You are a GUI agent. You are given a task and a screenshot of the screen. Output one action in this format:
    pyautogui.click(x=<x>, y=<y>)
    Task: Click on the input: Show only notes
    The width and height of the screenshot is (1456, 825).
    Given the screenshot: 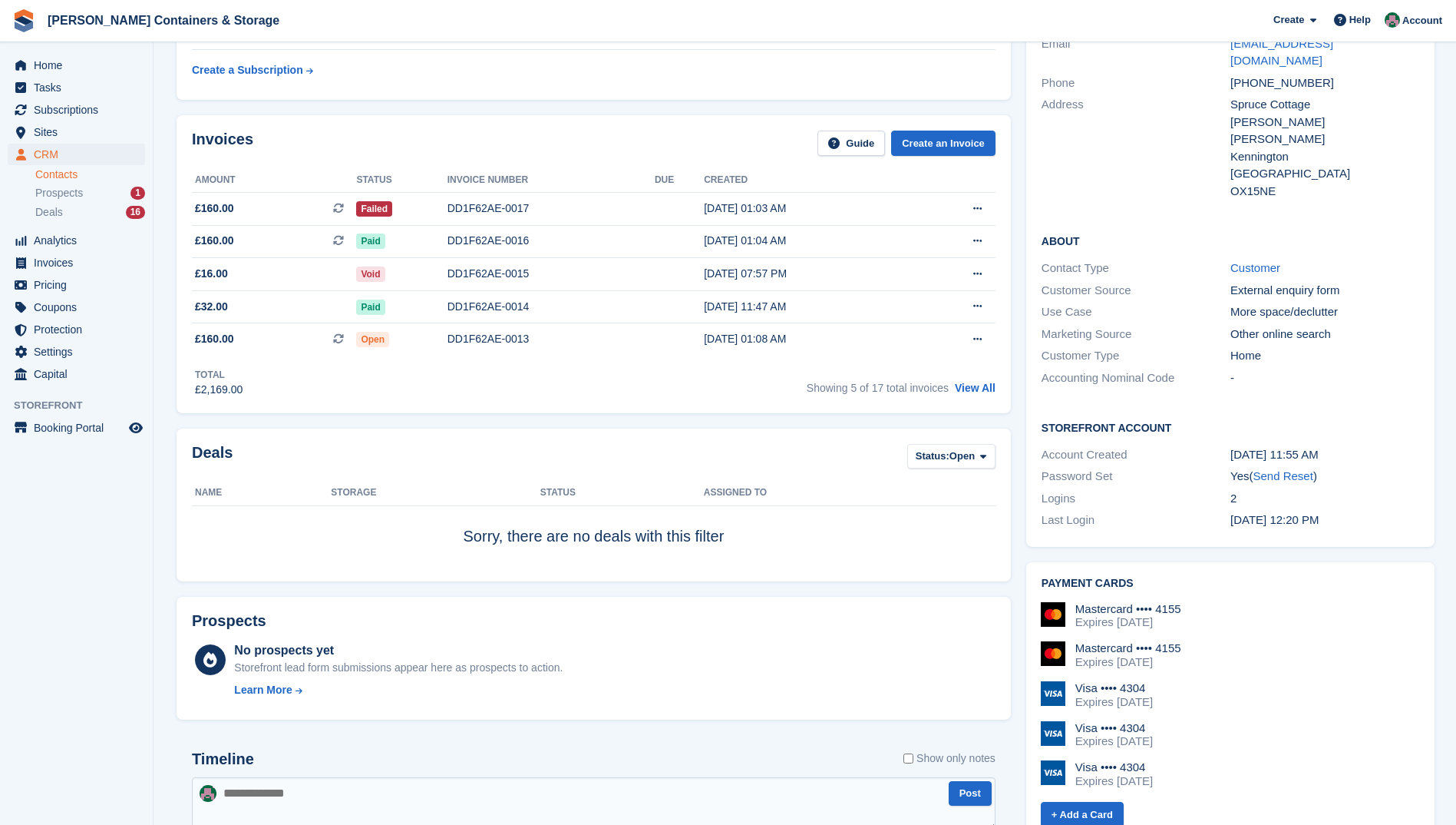 What is the action you would take?
    pyautogui.click(x=909, y=758)
    